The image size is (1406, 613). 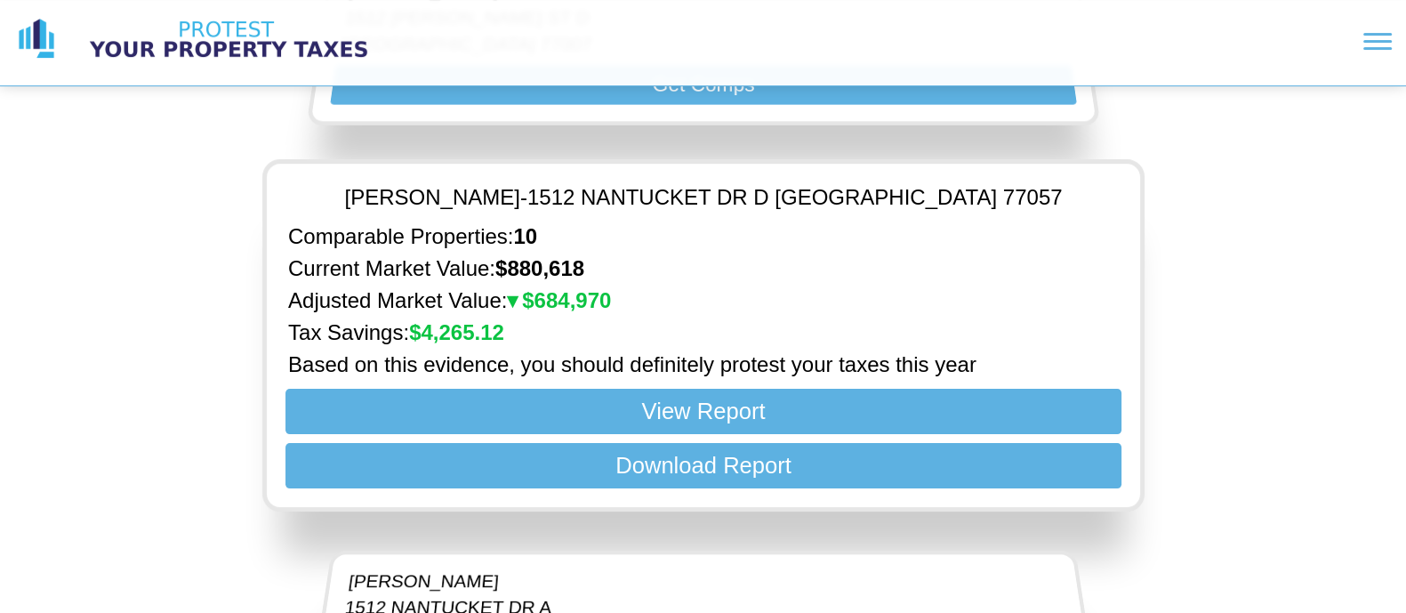 I want to click on strong: $ 4,265.12, so click(x=456, y=332).